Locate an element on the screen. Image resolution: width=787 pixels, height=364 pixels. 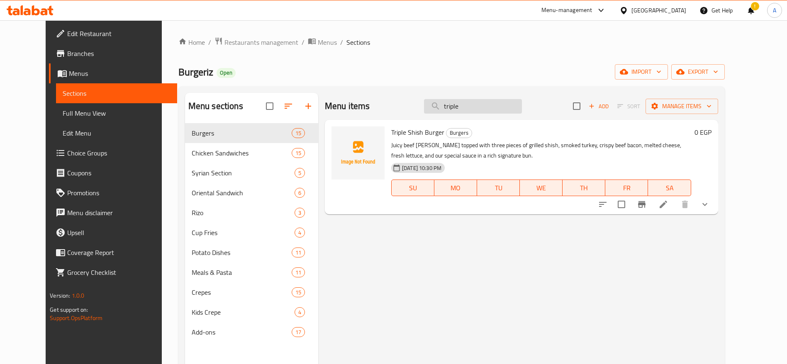
span: export is located at coordinates (698, 72).